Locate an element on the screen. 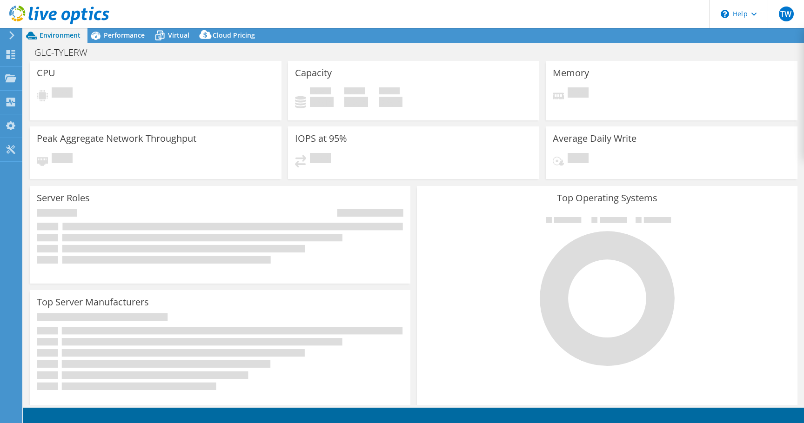 The image size is (804, 423). span: Free is located at coordinates (354, 92).